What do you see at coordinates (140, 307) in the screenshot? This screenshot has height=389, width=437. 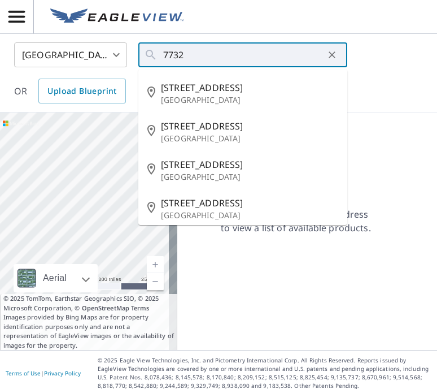 I see `a: Terms` at bounding box center [140, 307].